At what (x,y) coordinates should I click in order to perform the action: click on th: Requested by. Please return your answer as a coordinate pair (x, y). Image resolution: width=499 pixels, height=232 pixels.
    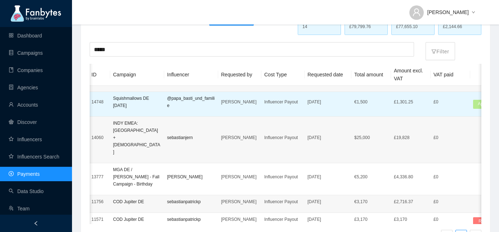
    Looking at the image, I should click on (240, 75).